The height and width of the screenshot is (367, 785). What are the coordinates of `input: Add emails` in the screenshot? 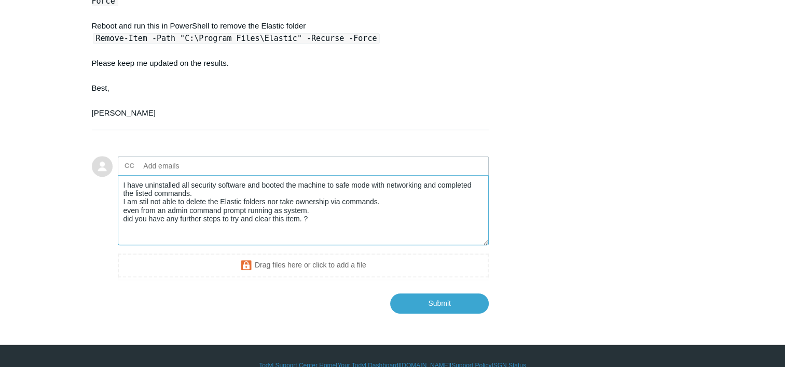 It's located at (195, 166).